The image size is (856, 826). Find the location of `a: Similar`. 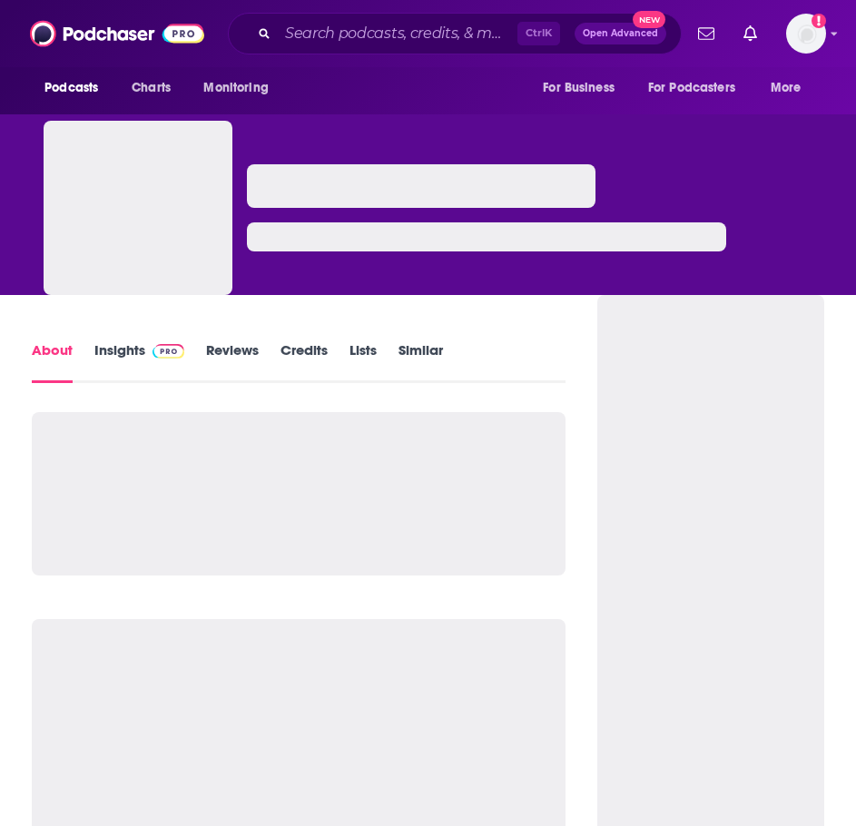

a: Similar is located at coordinates (420, 362).